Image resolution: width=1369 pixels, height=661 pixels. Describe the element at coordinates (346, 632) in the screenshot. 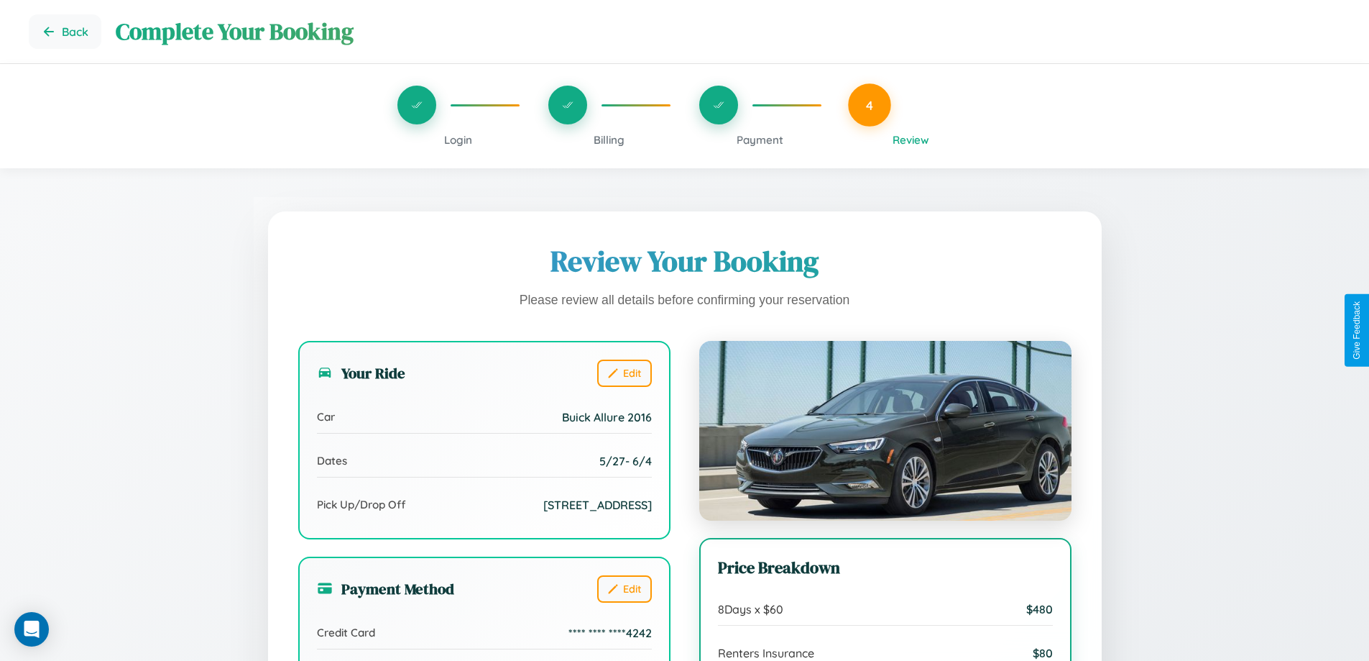

I see `span: Credit Card` at that location.